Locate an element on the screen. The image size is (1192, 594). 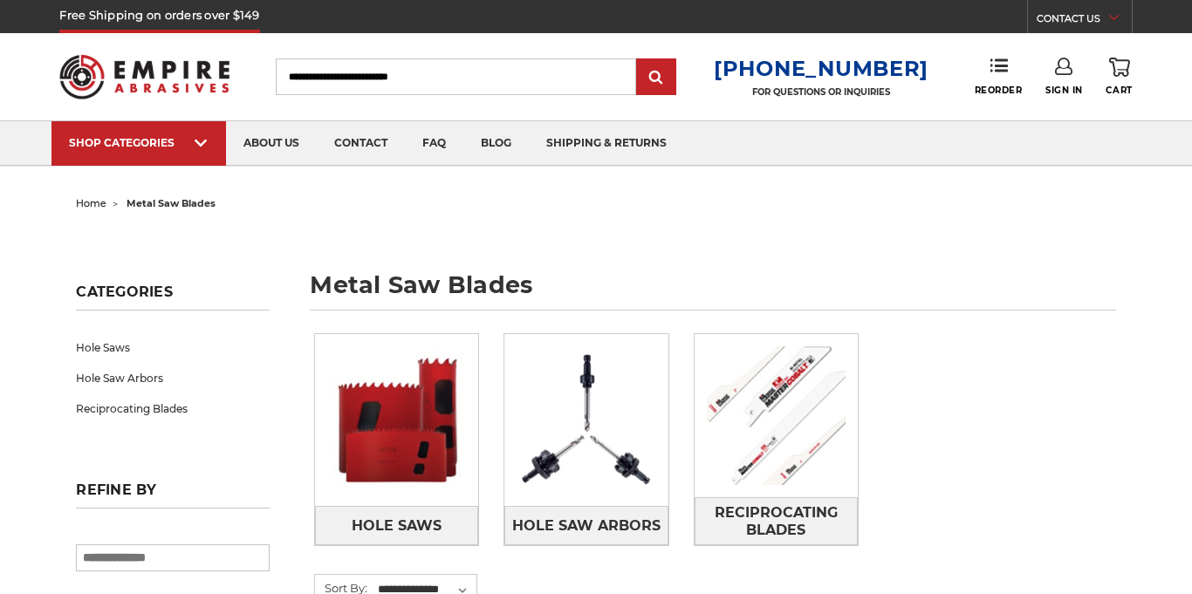
a: contact is located at coordinates (360, 143).